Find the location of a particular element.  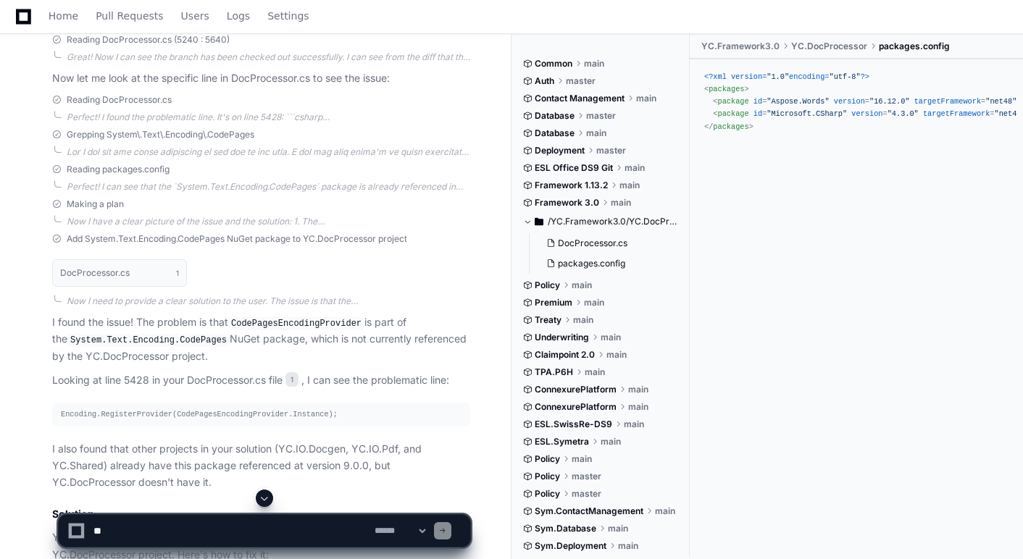

span: Logs is located at coordinates (238, 16).